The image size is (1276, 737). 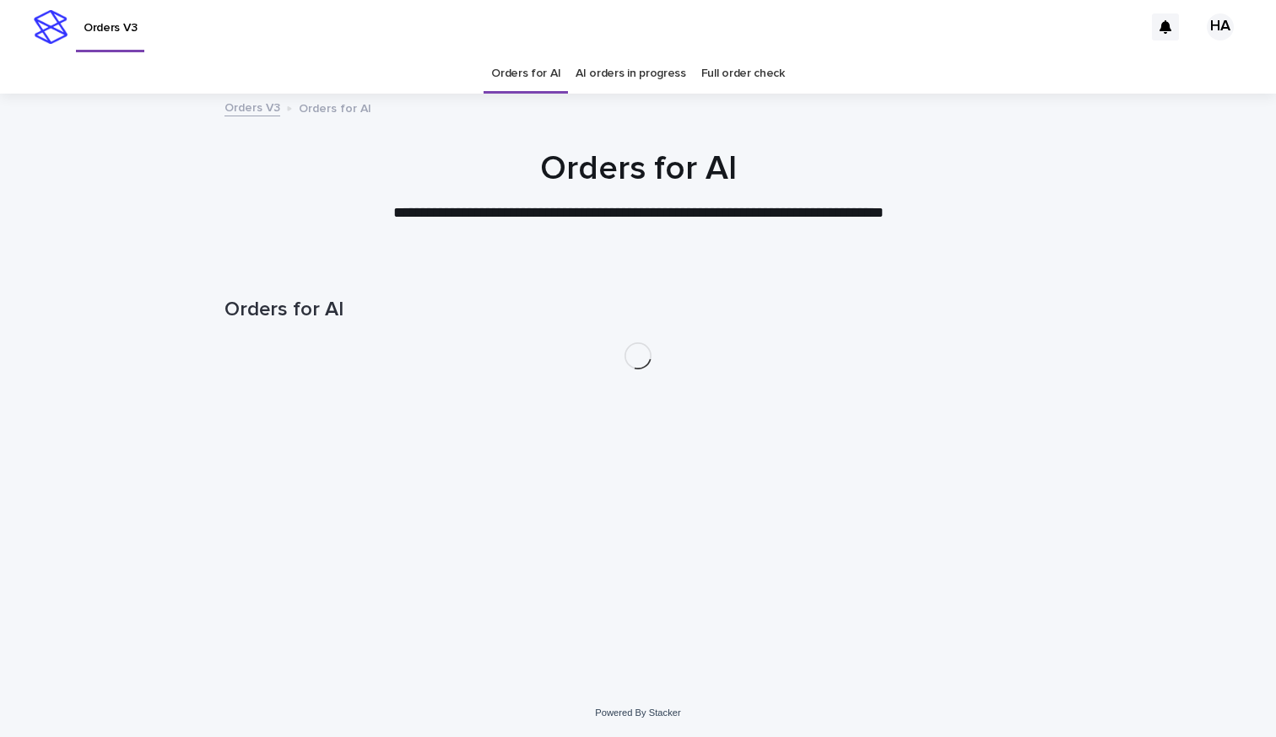 What do you see at coordinates (742, 73) in the screenshot?
I see `a: Full order check` at bounding box center [742, 73].